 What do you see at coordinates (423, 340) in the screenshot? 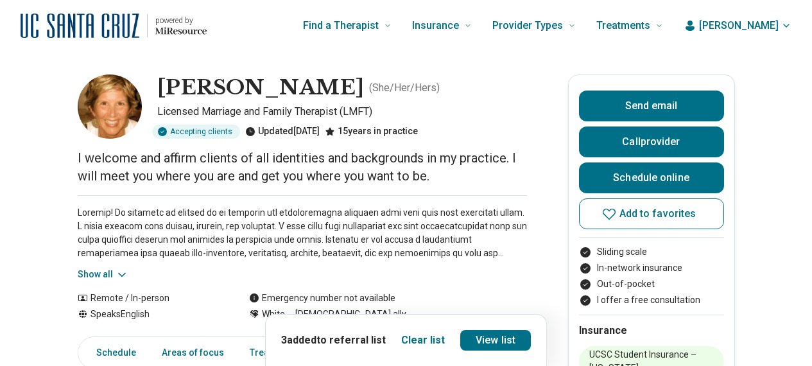
I see `button: Clear list` at bounding box center [423, 340].